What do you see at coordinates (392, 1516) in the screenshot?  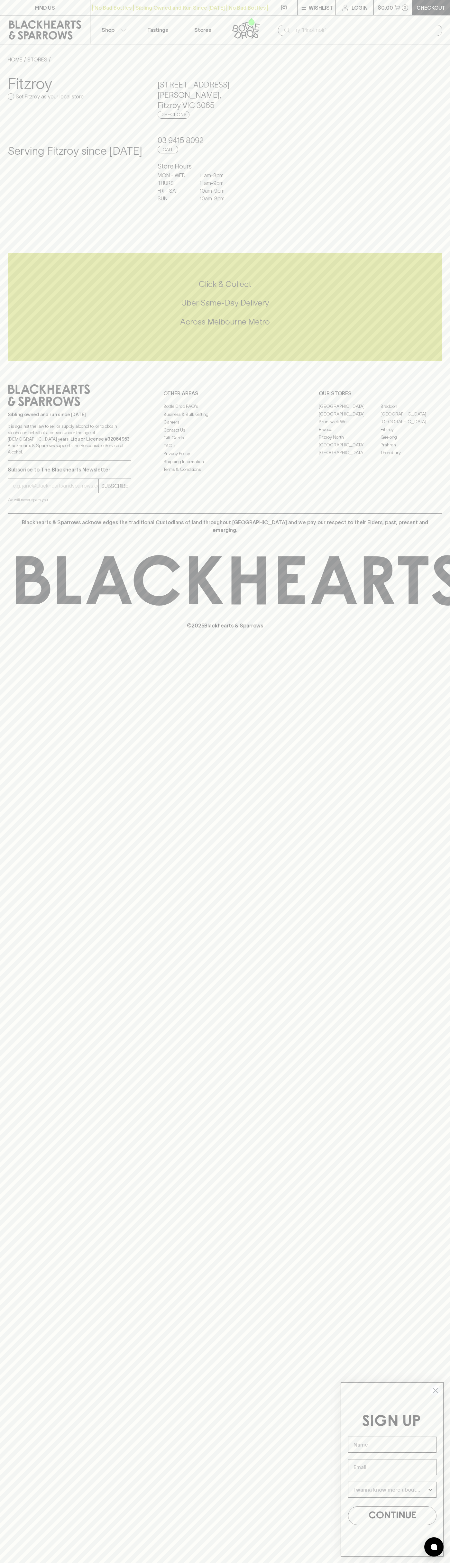 I see `button: CONTINUE` at bounding box center [392, 1516].